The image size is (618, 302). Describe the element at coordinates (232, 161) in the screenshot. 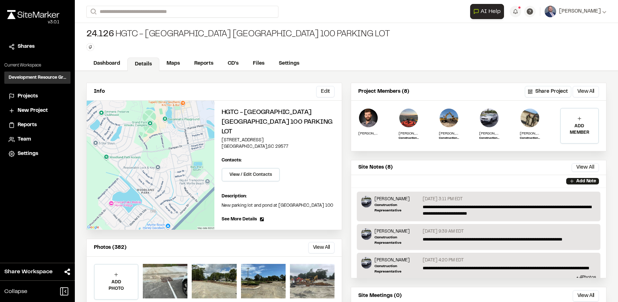

I see `p: Contacts:` at that location.